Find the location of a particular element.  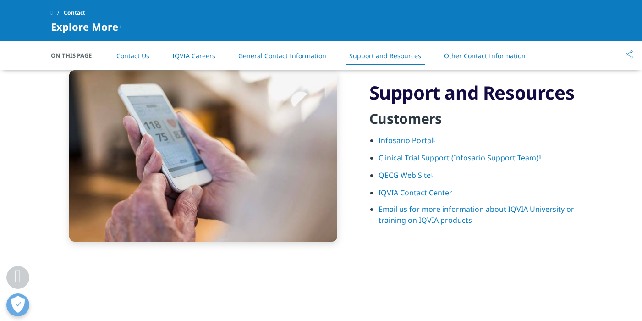

a: IQVIA Contact Center is located at coordinates (415, 192).